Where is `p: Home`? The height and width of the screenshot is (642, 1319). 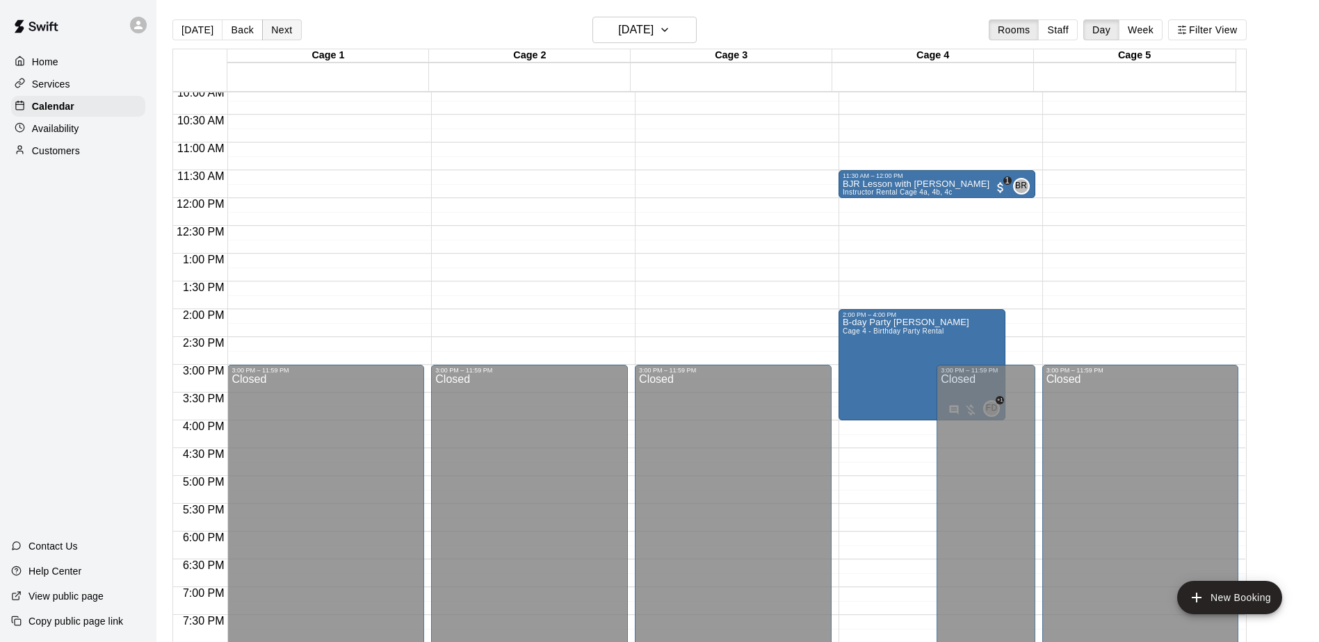
p: Home is located at coordinates (45, 62).